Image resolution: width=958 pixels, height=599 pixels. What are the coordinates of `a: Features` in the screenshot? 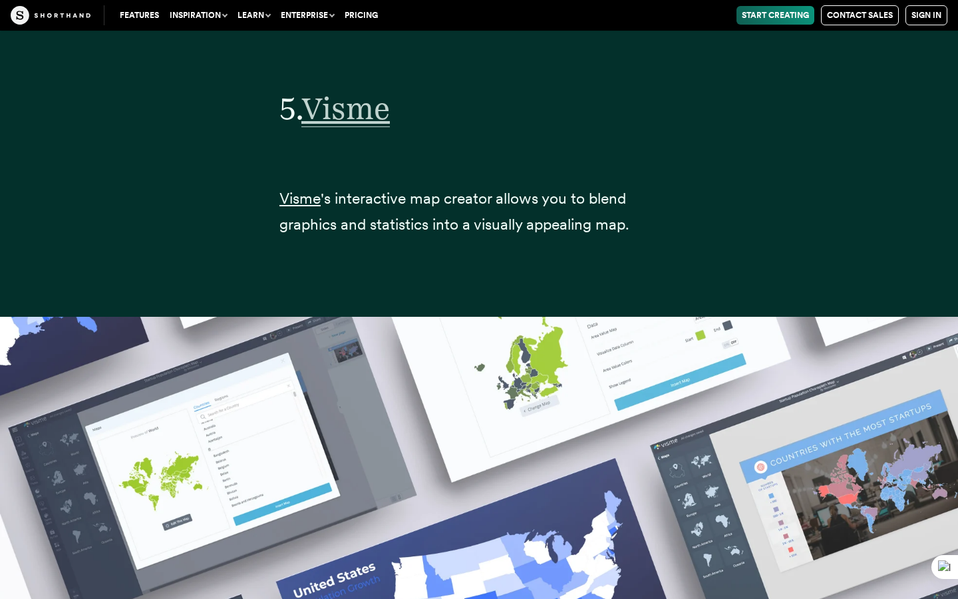 It's located at (139, 15).